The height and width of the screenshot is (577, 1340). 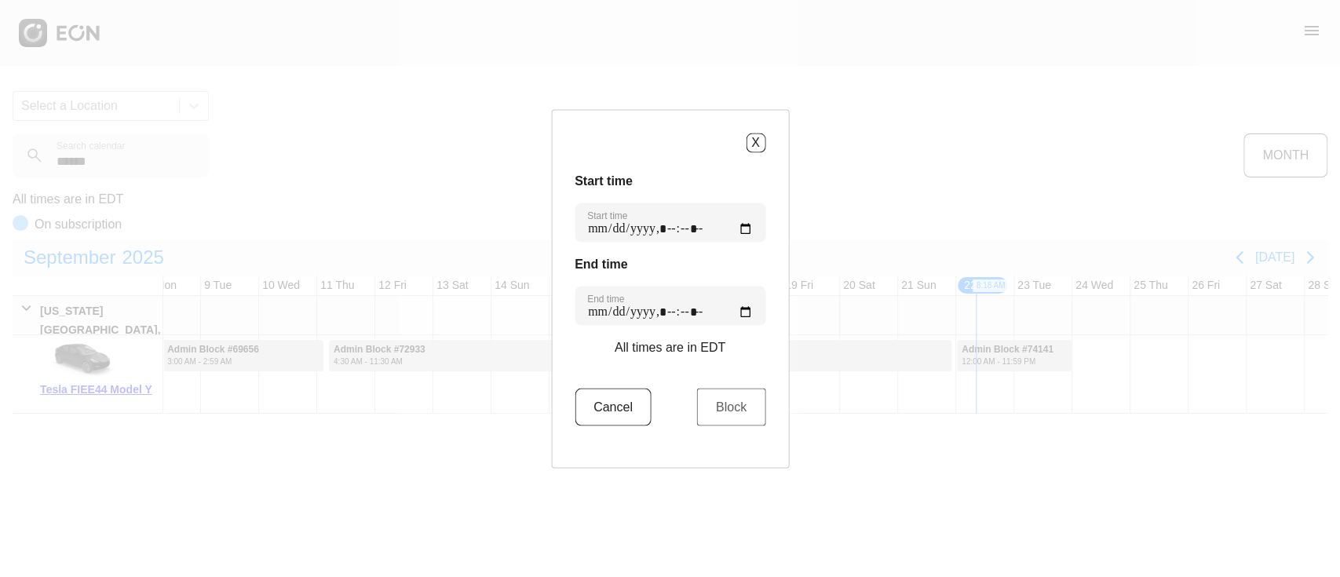 I want to click on button: X, so click(x=755, y=142).